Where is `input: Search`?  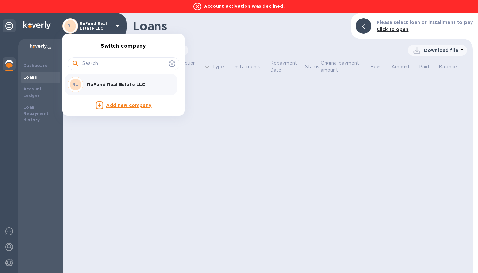 input: Search is located at coordinates (124, 64).